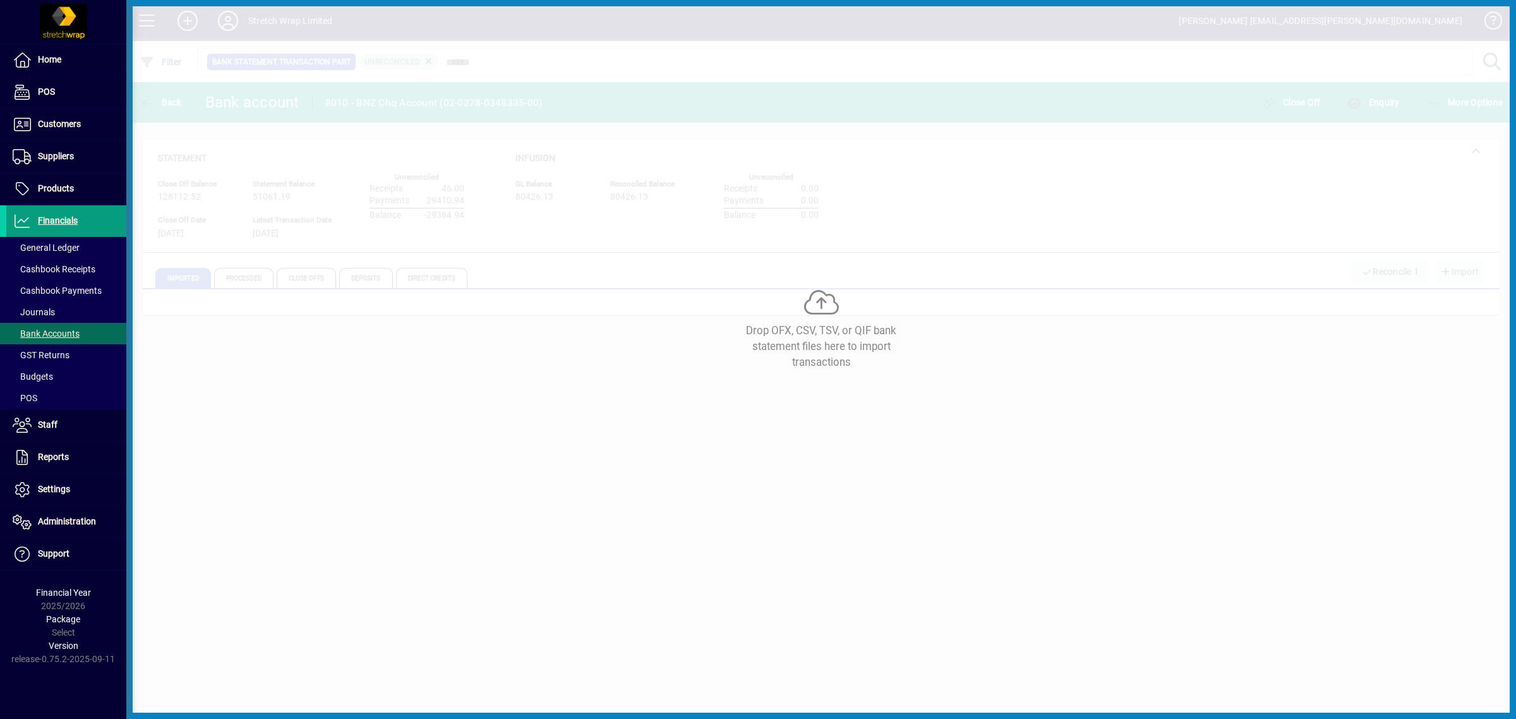 The image size is (1516, 719). What do you see at coordinates (66, 269) in the screenshot?
I see `a: Cashbook Receipts` at bounding box center [66, 269].